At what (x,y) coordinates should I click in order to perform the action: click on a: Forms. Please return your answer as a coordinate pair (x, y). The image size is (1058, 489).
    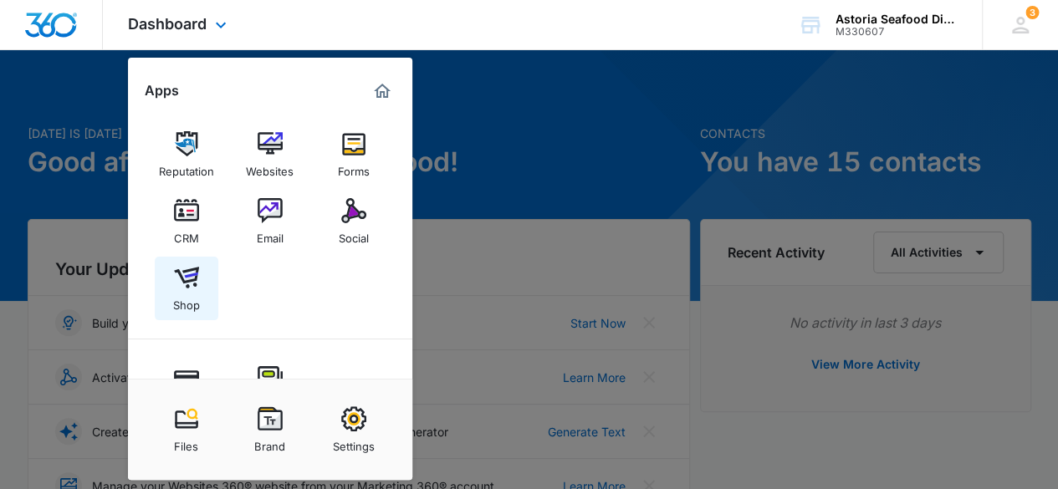
    Looking at the image, I should click on (354, 155).